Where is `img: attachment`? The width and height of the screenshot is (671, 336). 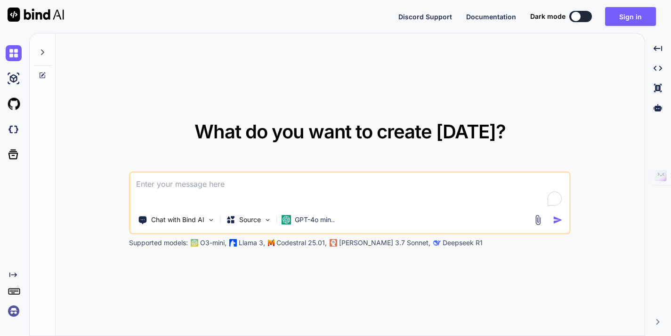 img: attachment is located at coordinates (537, 220).